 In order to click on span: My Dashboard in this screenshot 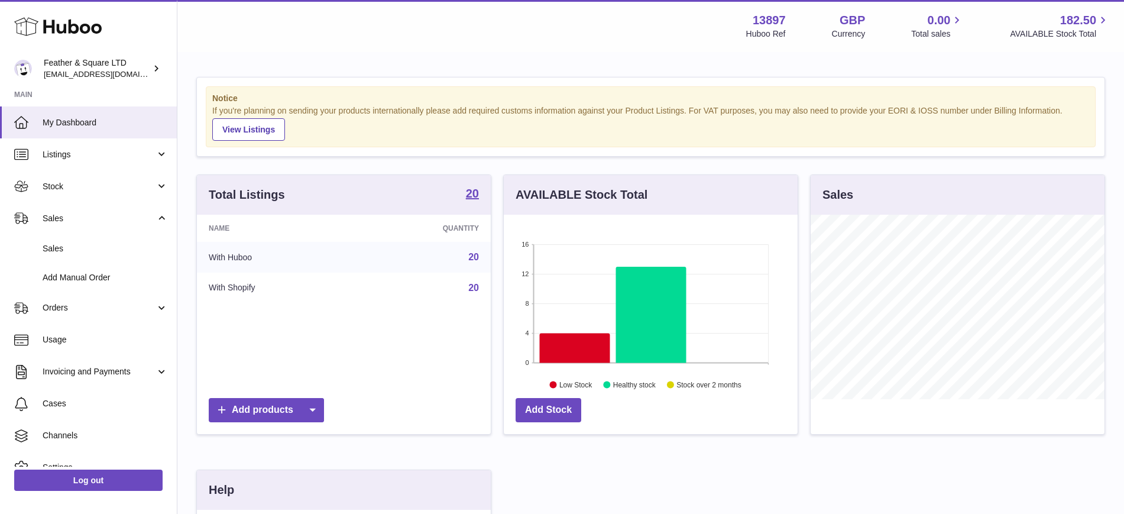, I will do `click(105, 122)`.